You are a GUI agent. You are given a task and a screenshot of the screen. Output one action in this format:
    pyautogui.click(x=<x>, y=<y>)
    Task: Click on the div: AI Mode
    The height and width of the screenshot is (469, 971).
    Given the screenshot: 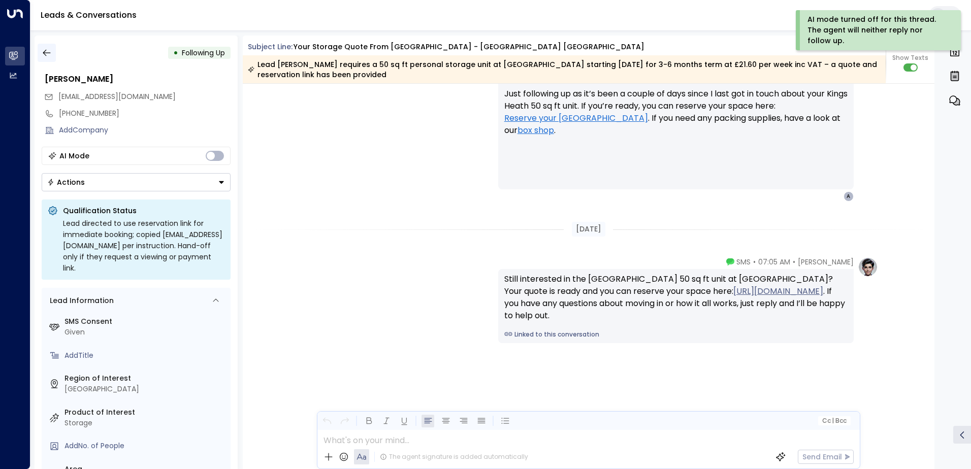 What is the action you would take?
    pyautogui.click(x=74, y=156)
    